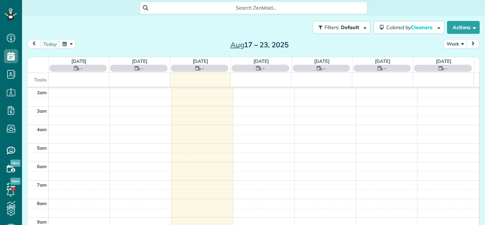 The width and height of the screenshot is (485, 225). I want to click on span: Tasks, so click(40, 80).